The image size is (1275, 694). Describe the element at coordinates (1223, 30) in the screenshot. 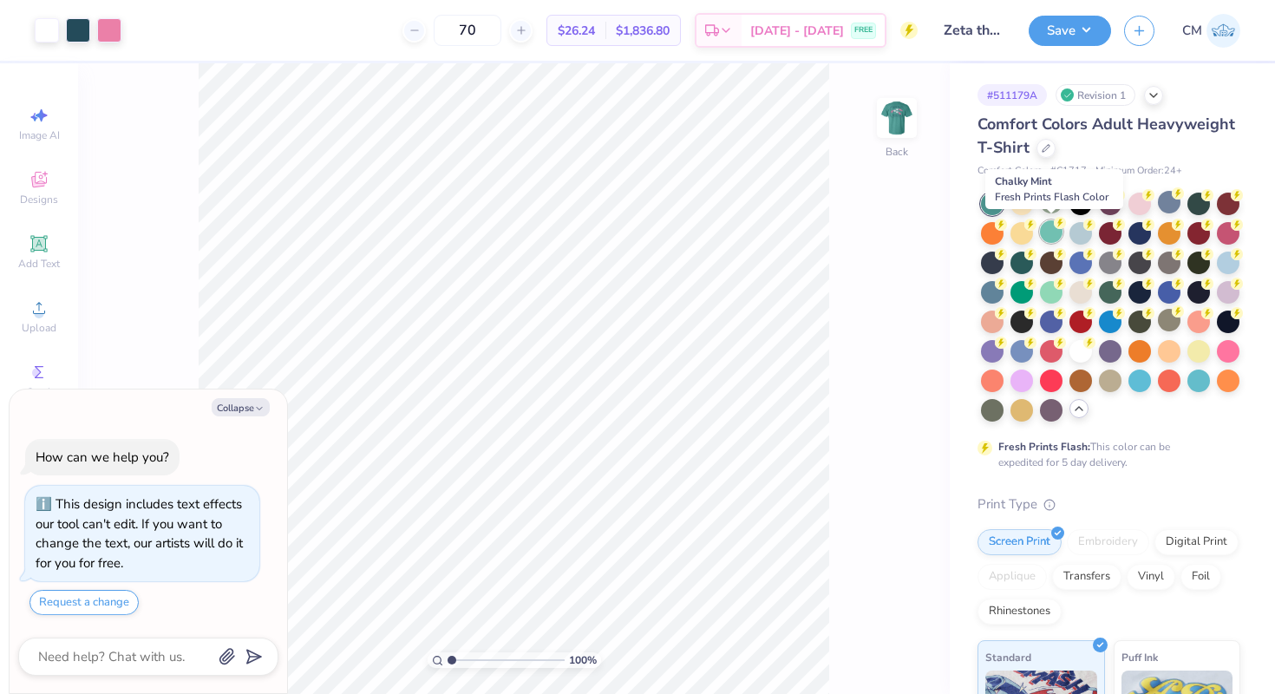

I see `img: Claire Miller` at that location.